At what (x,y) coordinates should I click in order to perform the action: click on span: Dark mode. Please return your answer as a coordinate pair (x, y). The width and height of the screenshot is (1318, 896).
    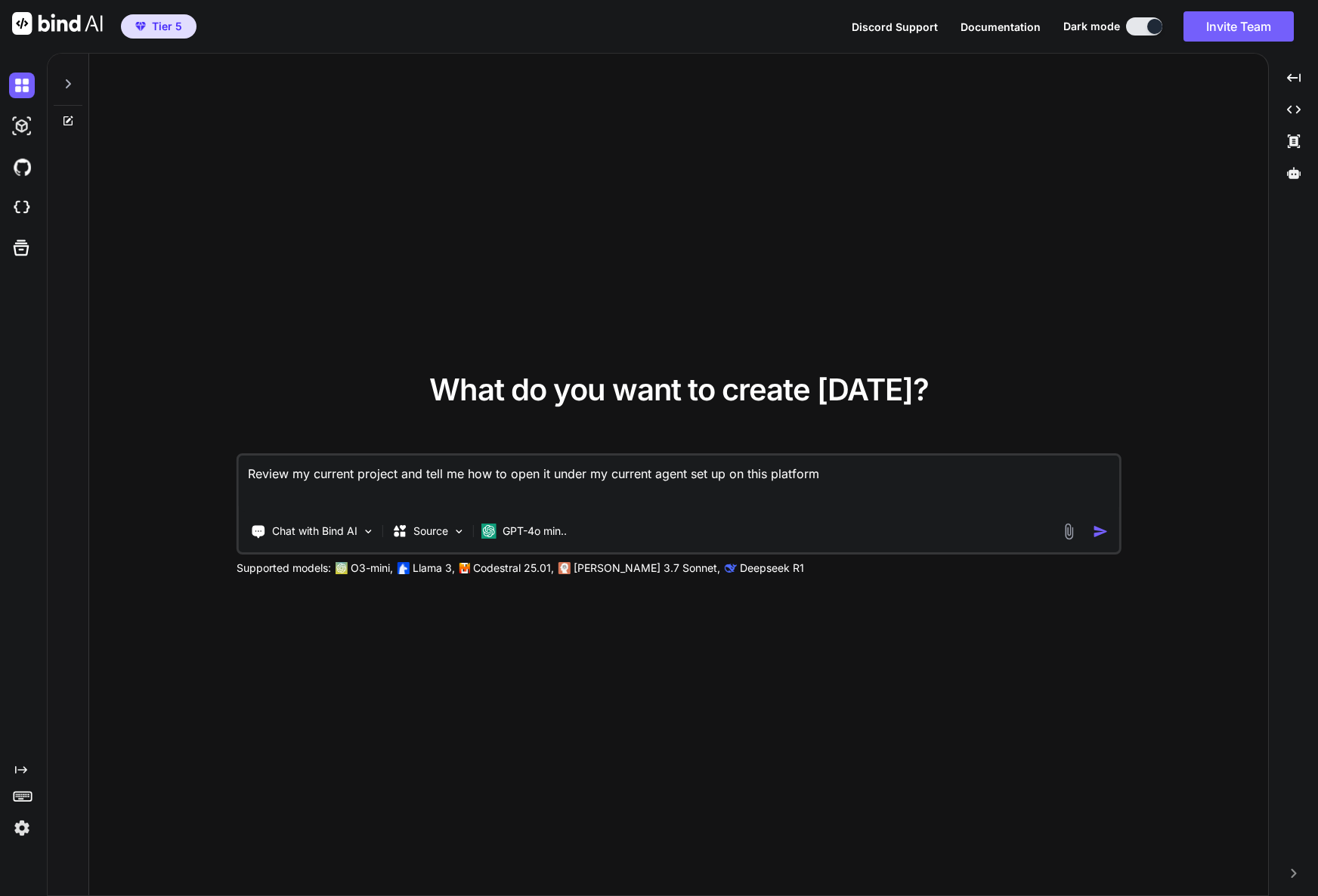
    Looking at the image, I should click on (1091, 27).